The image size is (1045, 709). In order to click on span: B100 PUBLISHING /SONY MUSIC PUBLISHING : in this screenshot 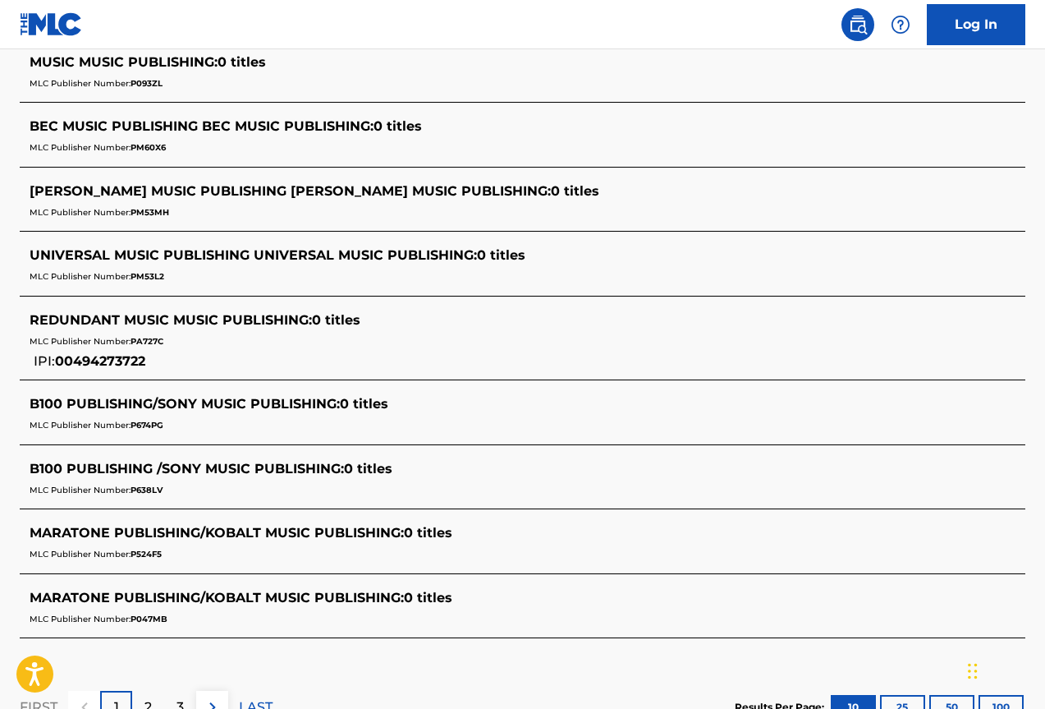, I will do `click(186, 468)`.